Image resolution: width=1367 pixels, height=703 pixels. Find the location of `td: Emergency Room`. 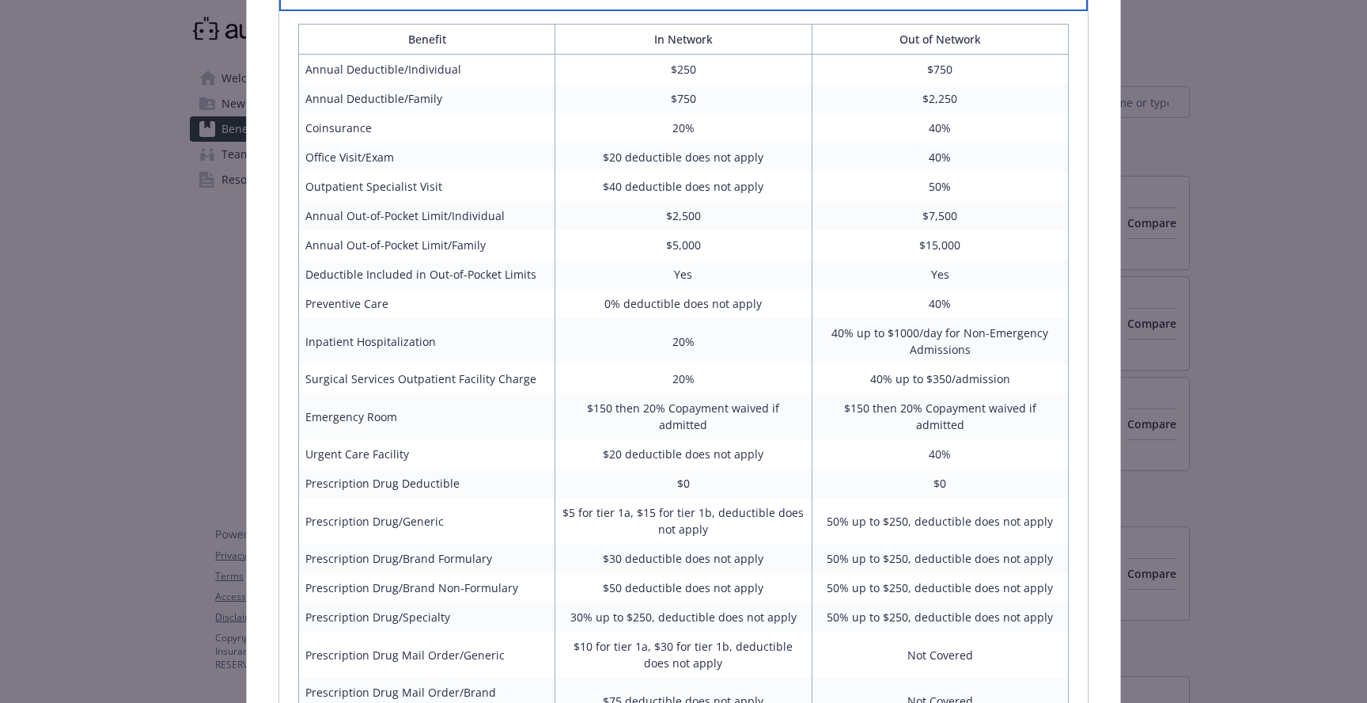

td: Emergency Room is located at coordinates (427, 416).